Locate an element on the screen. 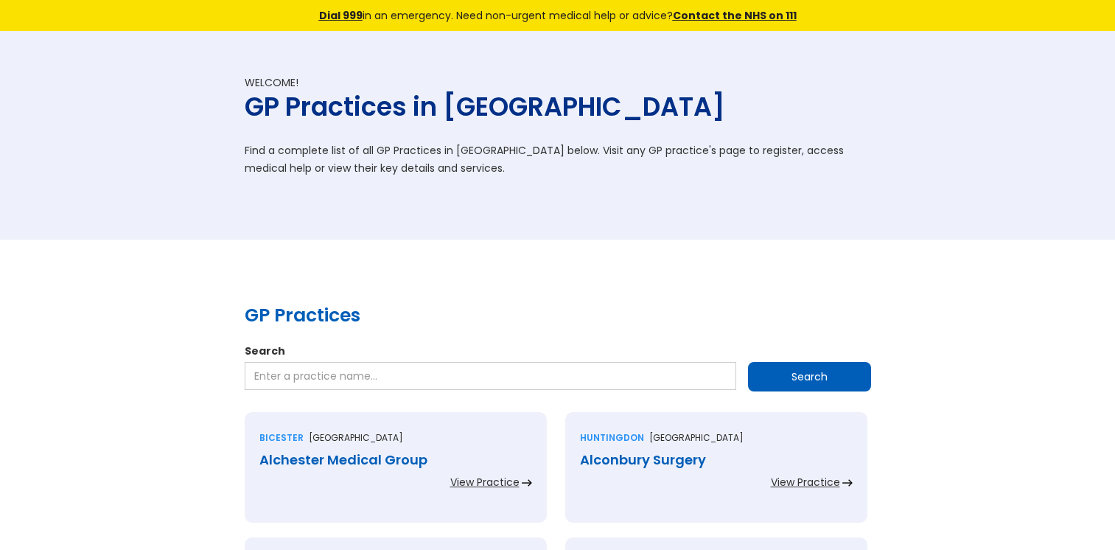 The height and width of the screenshot is (550, 1115). label: Search is located at coordinates (558, 351).